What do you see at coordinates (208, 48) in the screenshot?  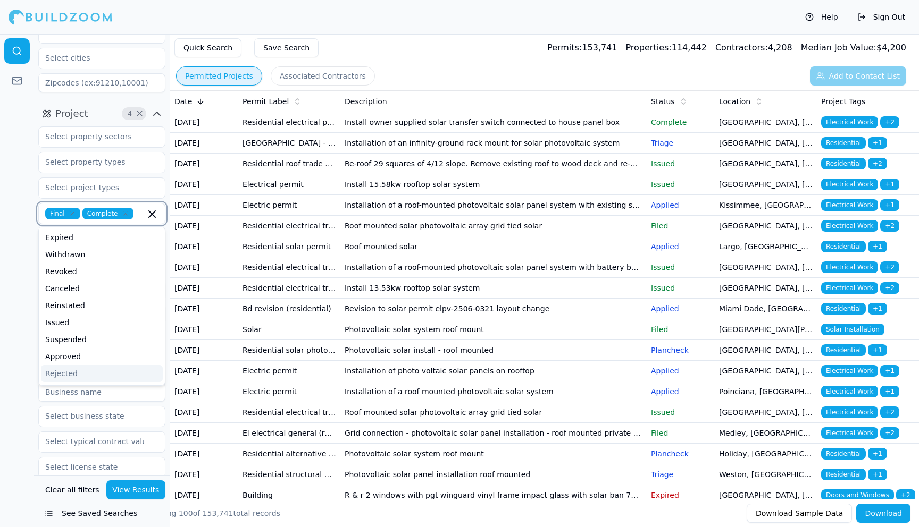 I see `button: Quick Search` at bounding box center [208, 48].